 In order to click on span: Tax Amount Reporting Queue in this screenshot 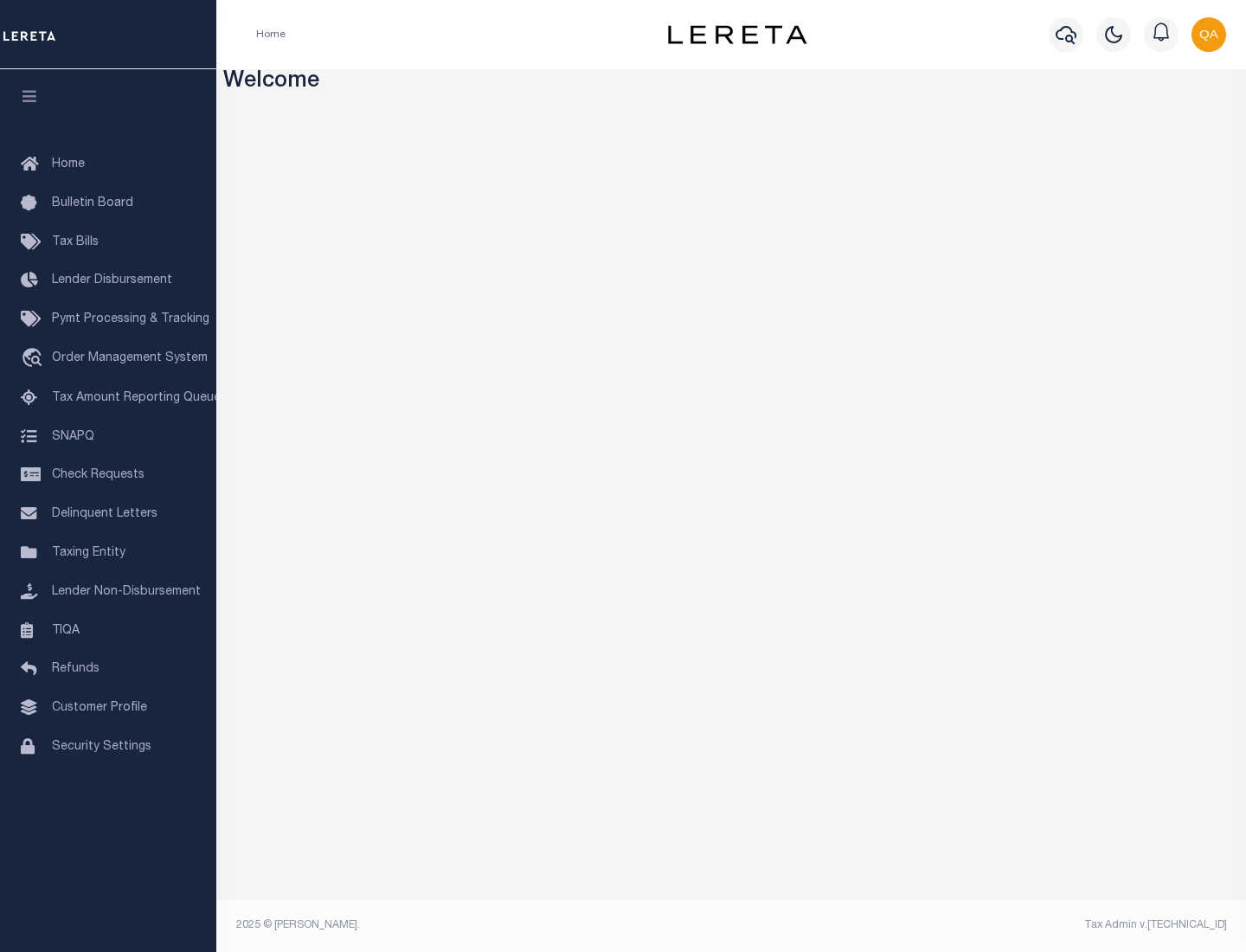, I will do `click(136, 399)`.